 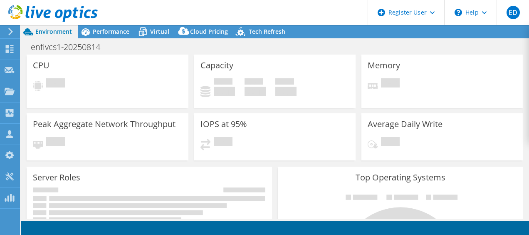 I want to click on span: Environment, so click(x=54, y=31).